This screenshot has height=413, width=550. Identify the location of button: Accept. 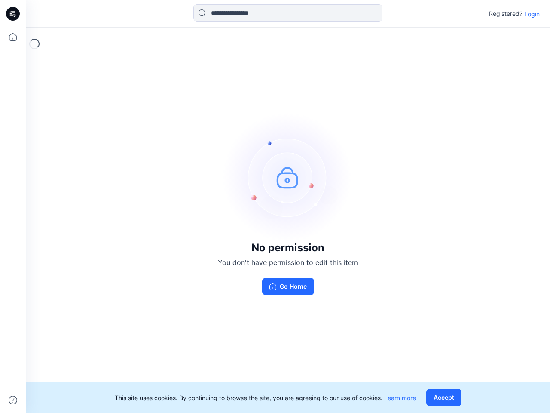
(444, 397).